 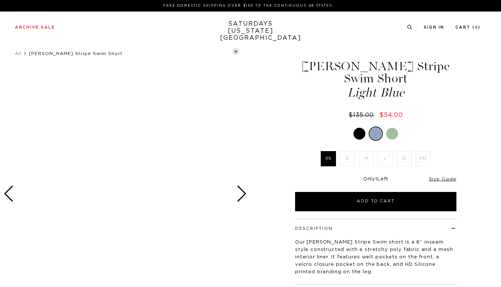 What do you see at coordinates (313, 228) in the screenshot?
I see `button: Description` at bounding box center [313, 228].